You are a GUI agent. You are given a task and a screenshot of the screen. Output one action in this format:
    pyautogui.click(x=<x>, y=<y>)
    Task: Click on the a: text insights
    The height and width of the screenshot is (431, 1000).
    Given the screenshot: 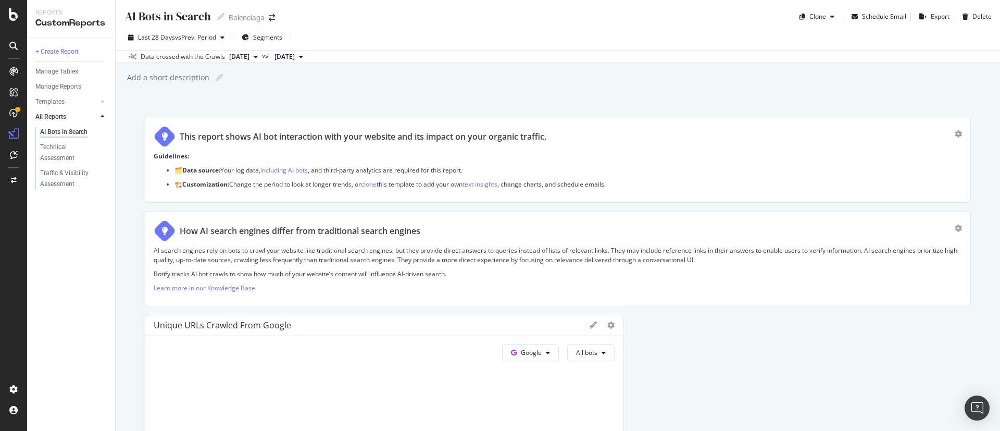 What is the action you would take?
    pyautogui.click(x=480, y=184)
    